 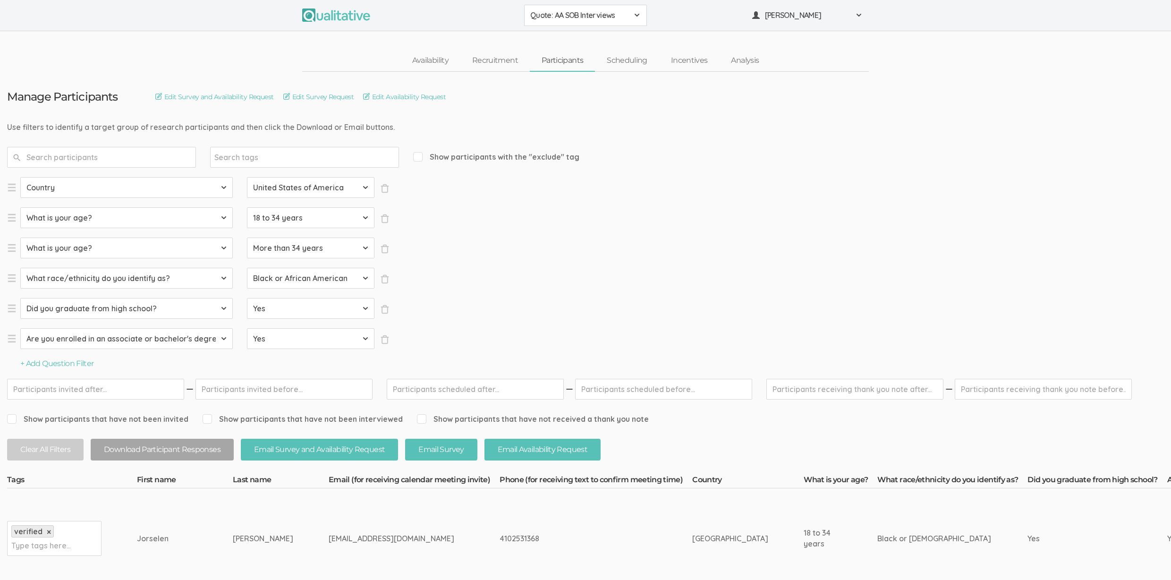 I want to click on a: Recruitment, so click(x=495, y=60).